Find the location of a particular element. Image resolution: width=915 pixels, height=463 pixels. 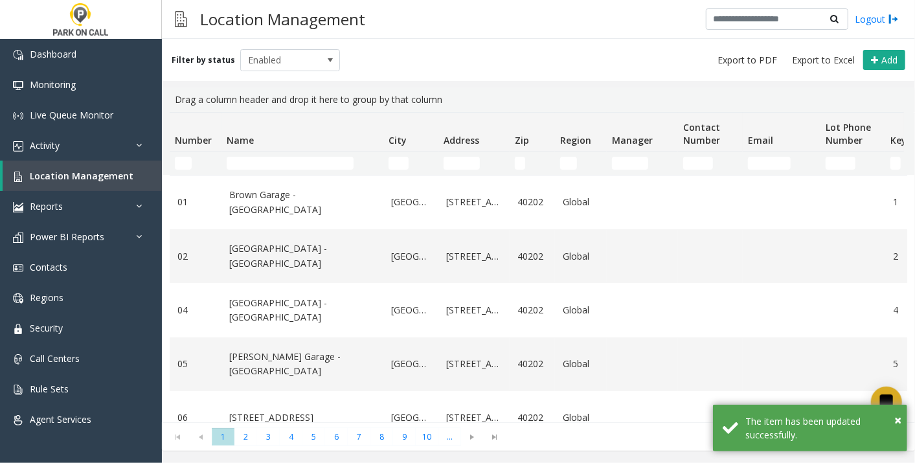

span: Activity is located at coordinates (45, 145).